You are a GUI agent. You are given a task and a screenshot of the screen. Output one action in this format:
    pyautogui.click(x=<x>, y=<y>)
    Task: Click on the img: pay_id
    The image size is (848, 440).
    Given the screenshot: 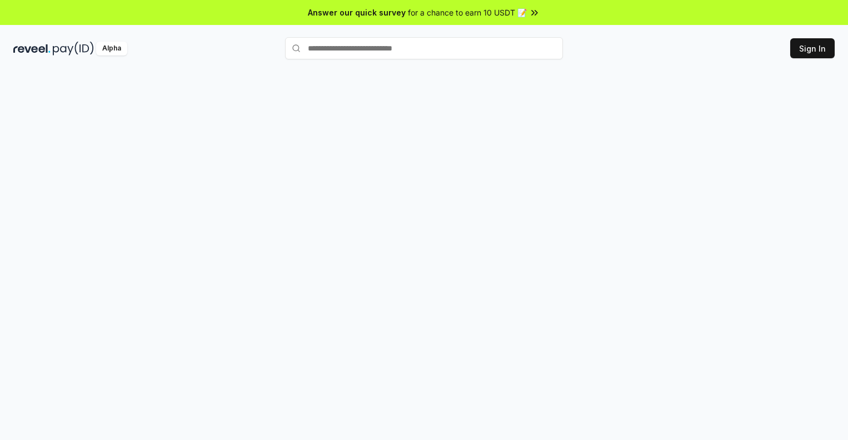 What is the action you would take?
    pyautogui.click(x=73, y=48)
    